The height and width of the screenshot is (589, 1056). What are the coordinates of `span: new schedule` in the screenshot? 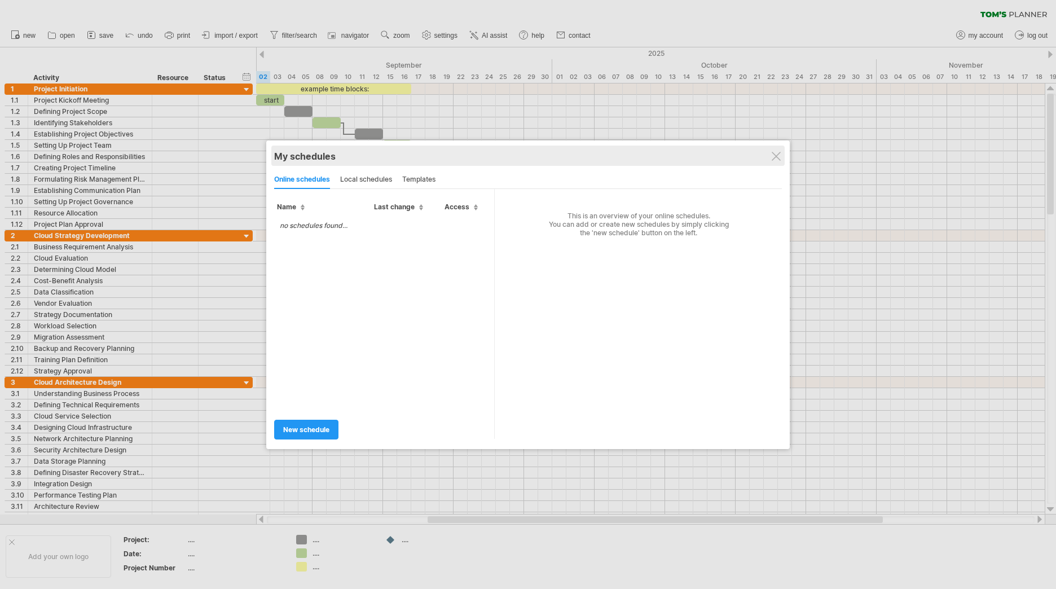 It's located at (306, 429).